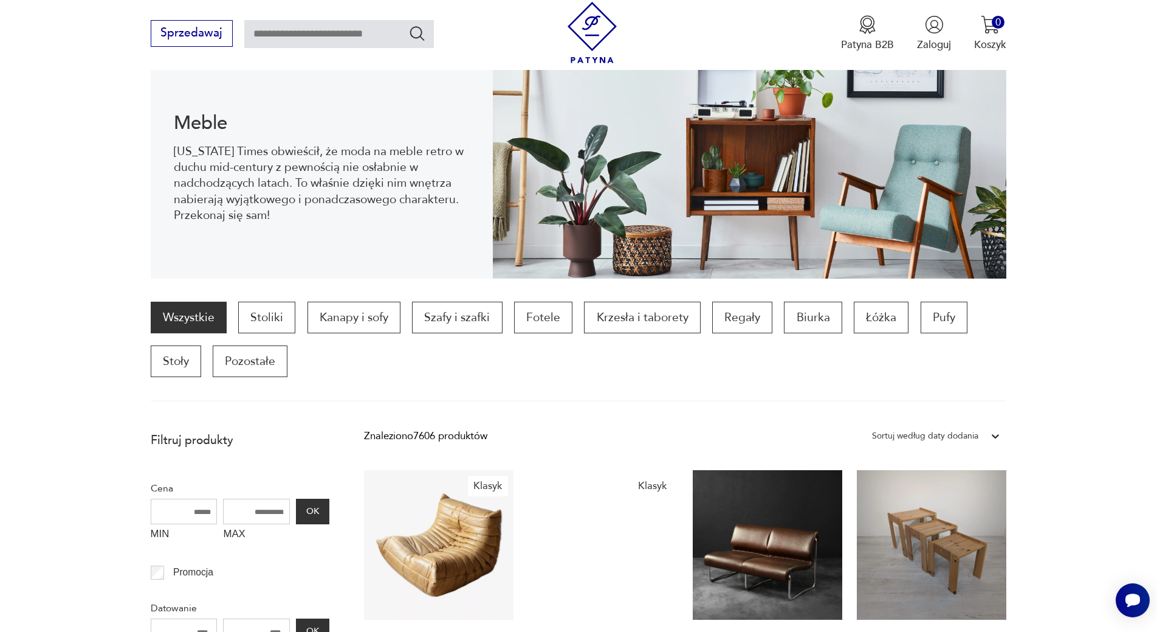 The width and height of the screenshot is (1157, 632). I want to click on p: Biurka, so click(813, 317).